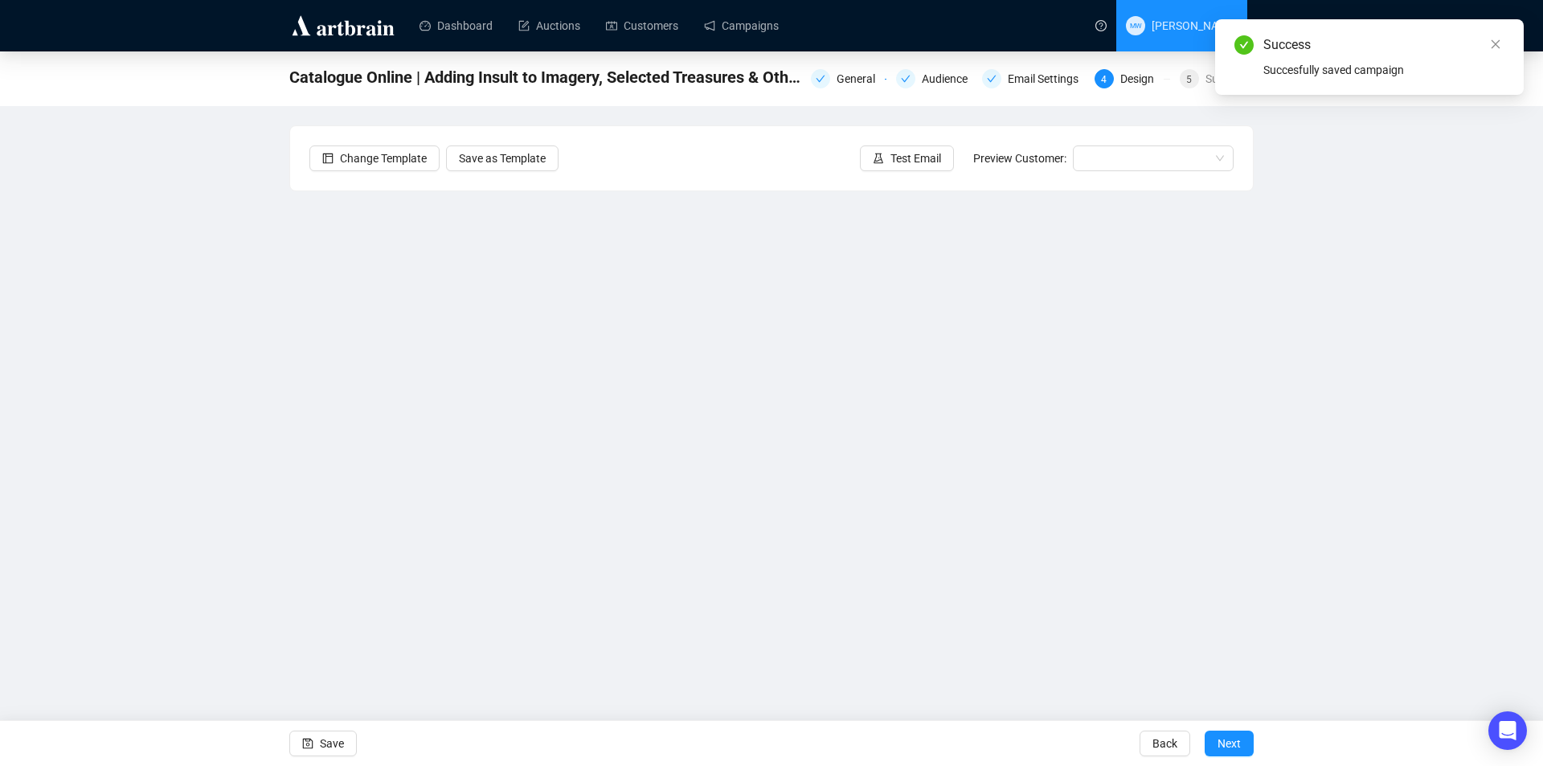  I want to click on div: 4Design, so click(1132, 79).